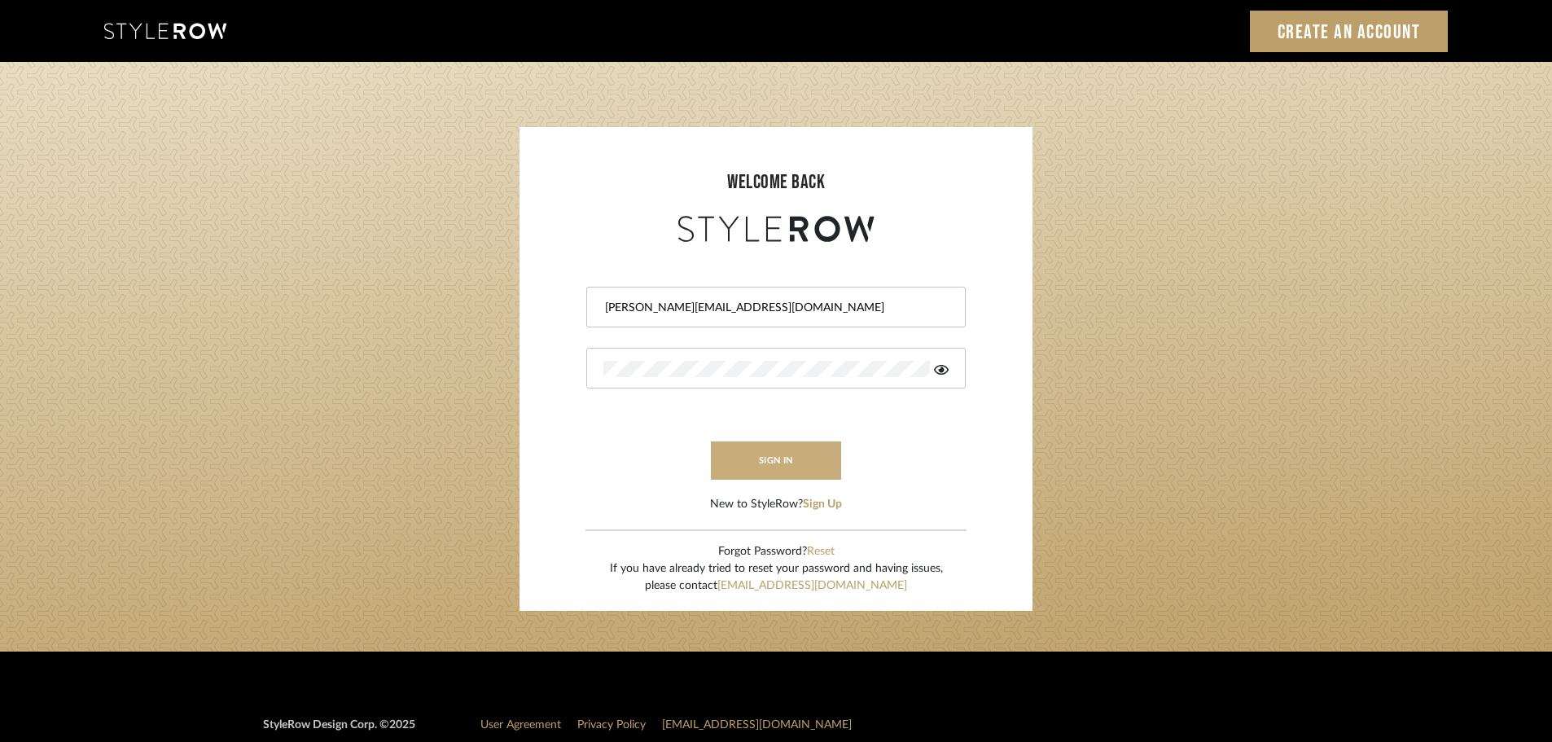 Image resolution: width=1552 pixels, height=742 pixels. Describe the element at coordinates (612, 725) in the screenshot. I see `a: Privacy Policy` at that location.